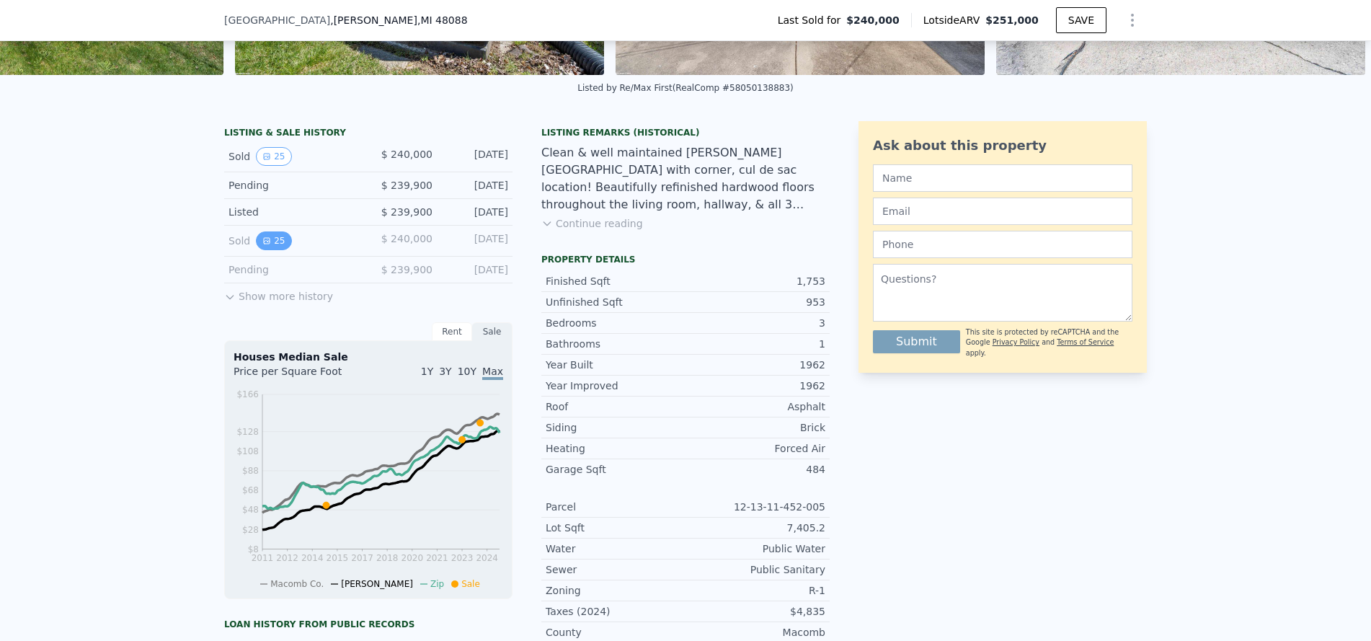  What do you see at coordinates (616, 428) in the screenshot?
I see `div: Siding` at bounding box center [616, 428].